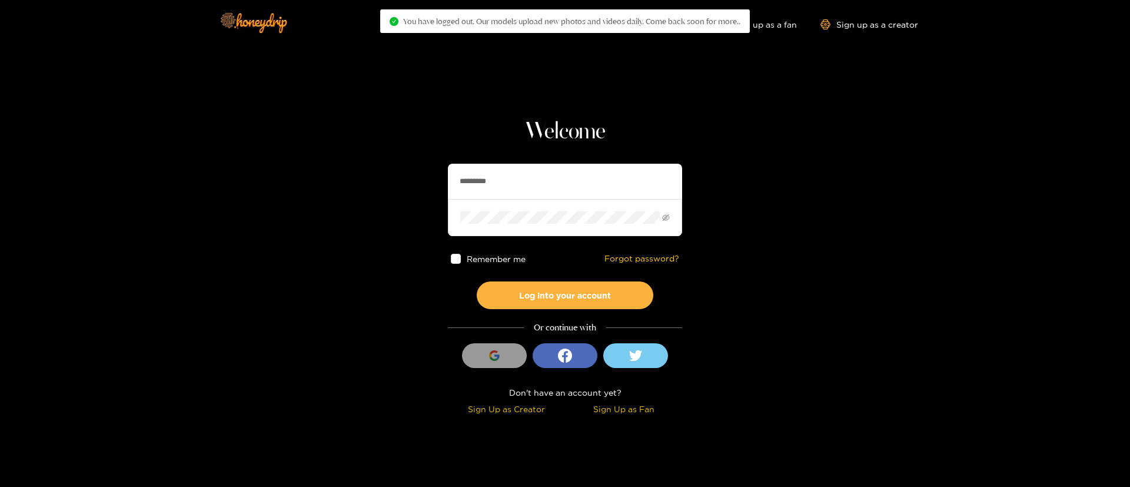 The image size is (1130, 487). What do you see at coordinates (565, 392) in the screenshot?
I see `div: Don't have an account yet?` at bounding box center [565, 392].